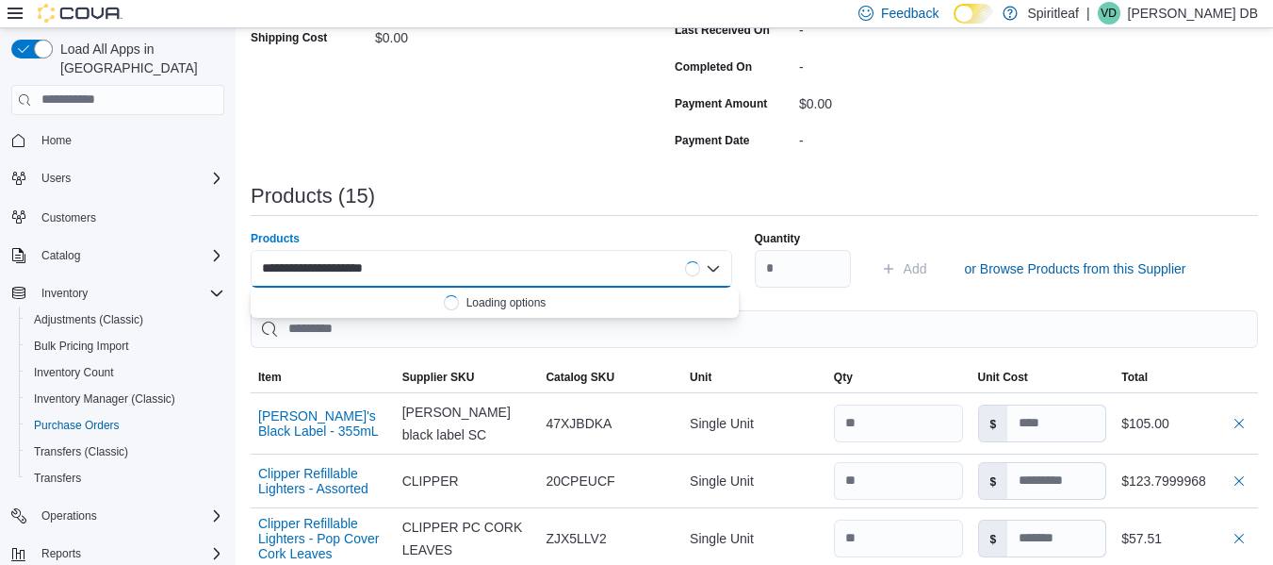 Image resolution: width=1273 pixels, height=565 pixels. Describe the element at coordinates (1042, 377) in the screenshot. I see `button: Unit Cost` at that location.